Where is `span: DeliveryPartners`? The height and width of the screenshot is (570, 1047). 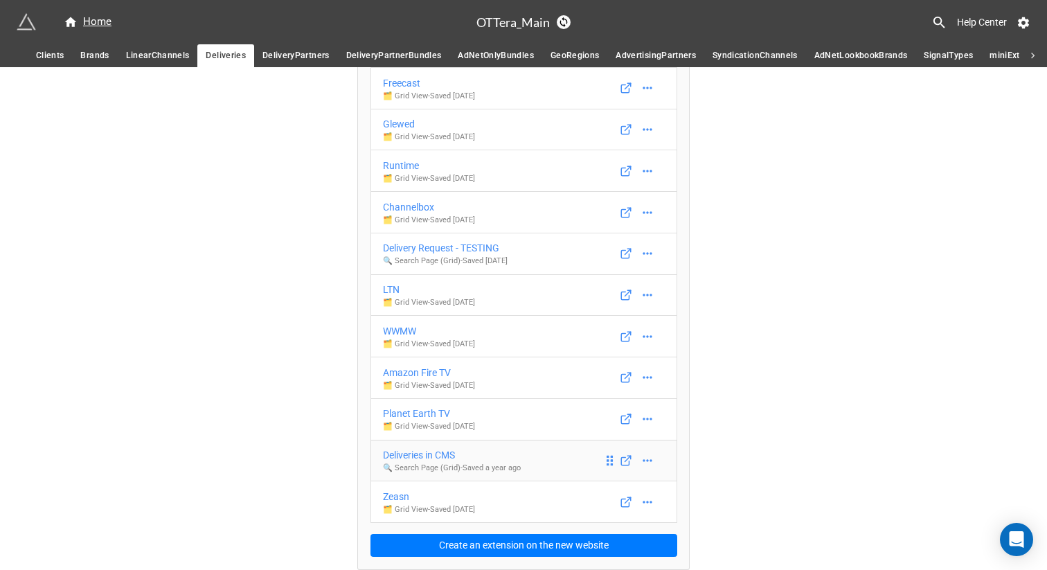 span: DeliveryPartners is located at coordinates (296, 55).